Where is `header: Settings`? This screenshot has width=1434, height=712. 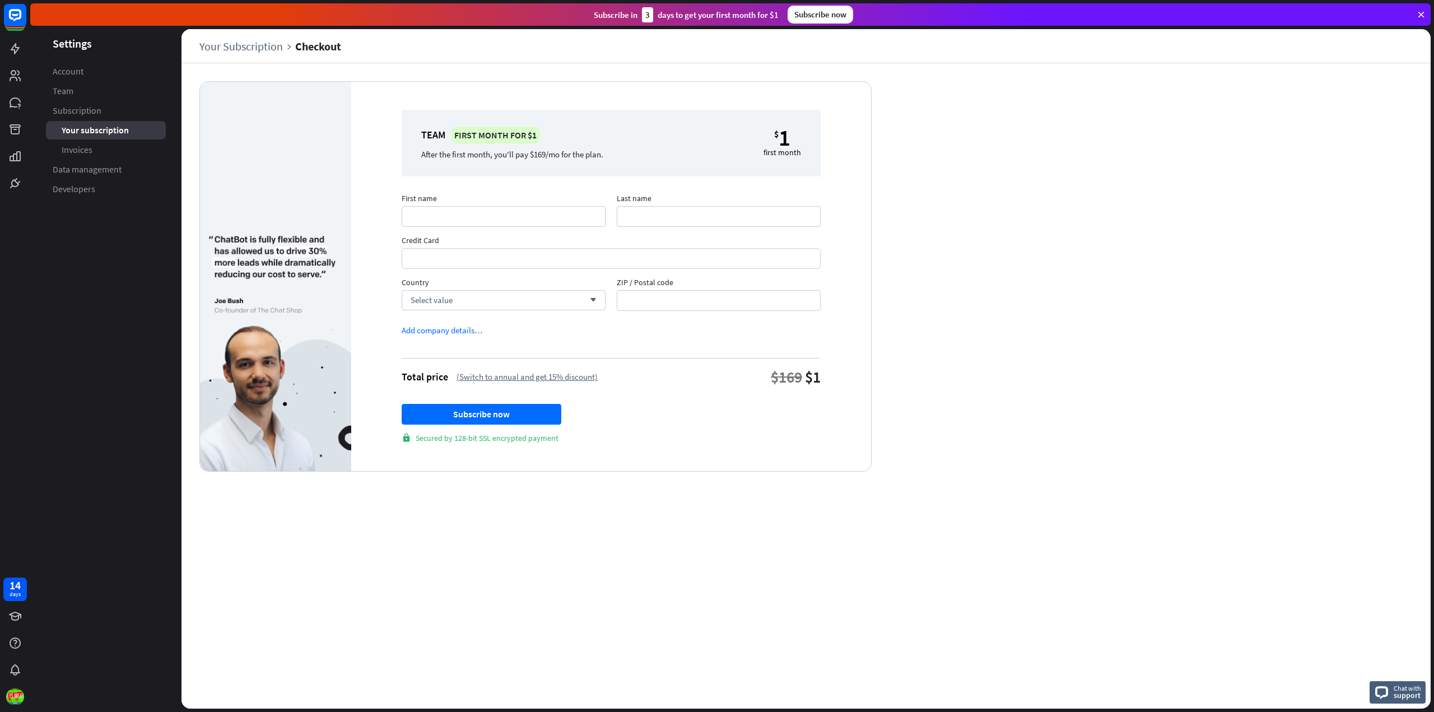
header: Settings is located at coordinates (106, 43).